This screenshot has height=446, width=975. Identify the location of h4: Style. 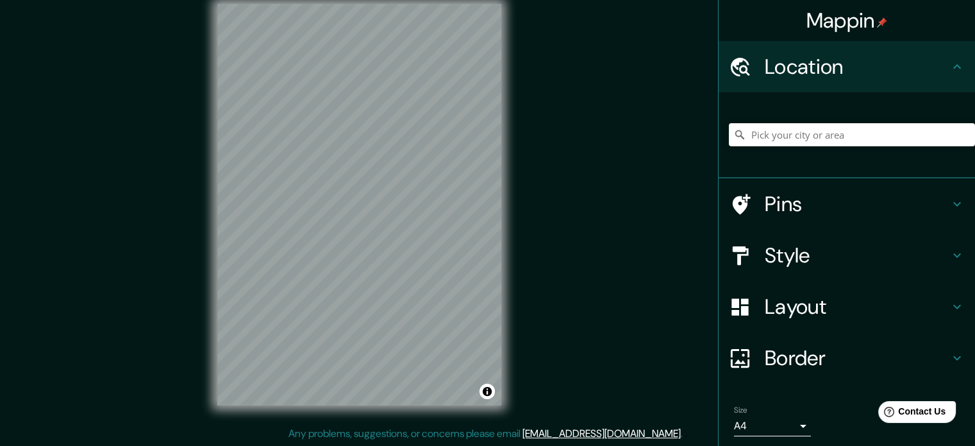
(857, 255).